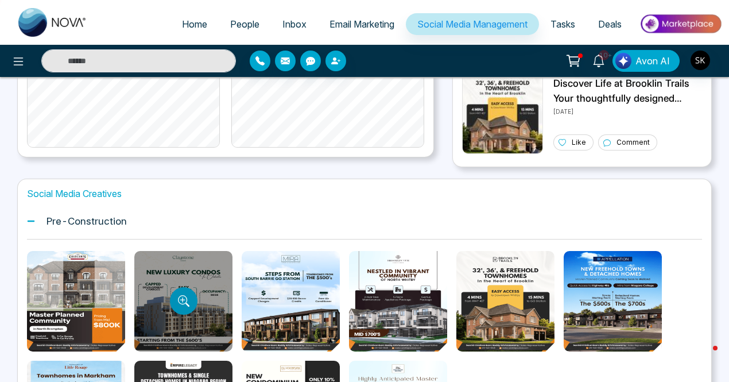 The image size is (729, 382). What do you see at coordinates (362, 24) in the screenshot?
I see `a: Email Marketing` at bounding box center [362, 24].